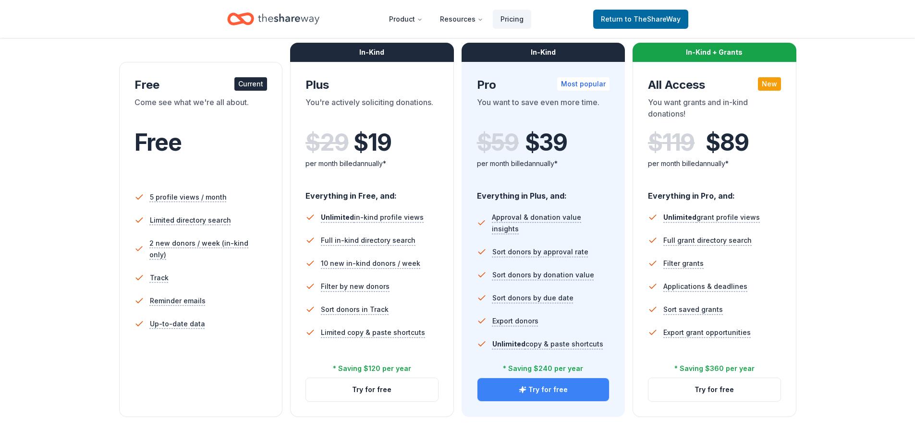 The width and height of the screenshot is (915, 441). I want to click on a: Returnto TheShareWay, so click(641, 19).